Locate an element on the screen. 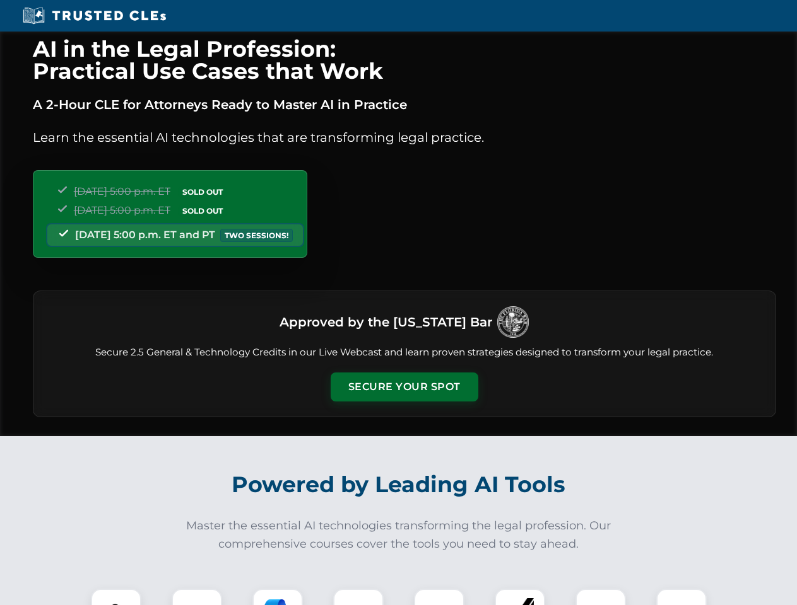 This screenshot has width=797, height=605. button: Secure Your Spot is located at coordinates (404, 387).